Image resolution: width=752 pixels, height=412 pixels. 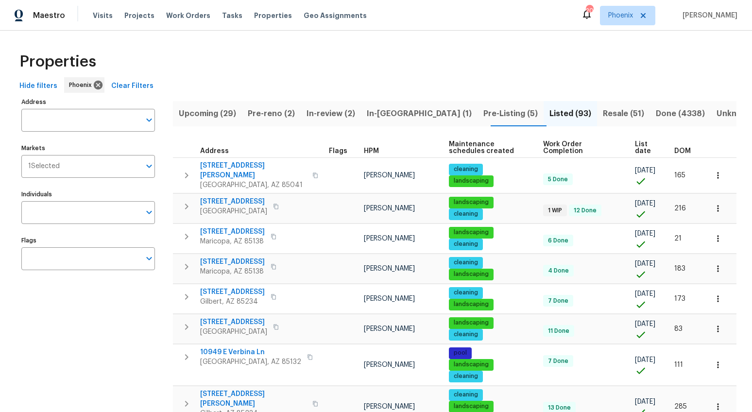 I want to click on span: Maestro, so click(x=49, y=16).